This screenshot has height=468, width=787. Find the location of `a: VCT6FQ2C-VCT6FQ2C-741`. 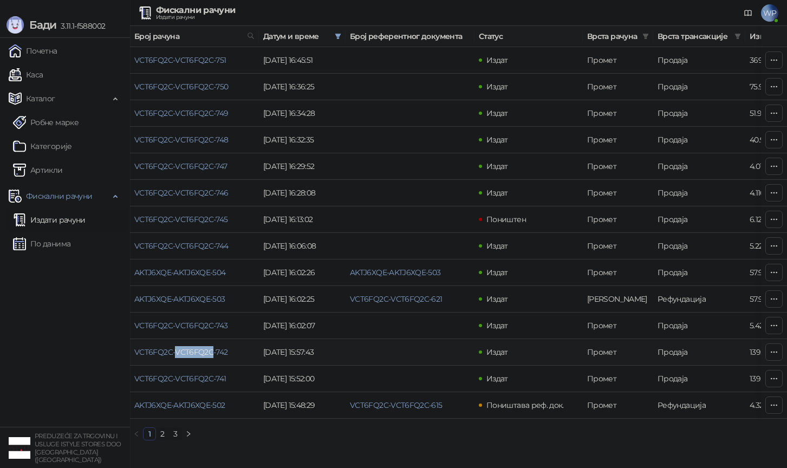

a: VCT6FQ2C-VCT6FQ2C-741 is located at coordinates (180, 378).